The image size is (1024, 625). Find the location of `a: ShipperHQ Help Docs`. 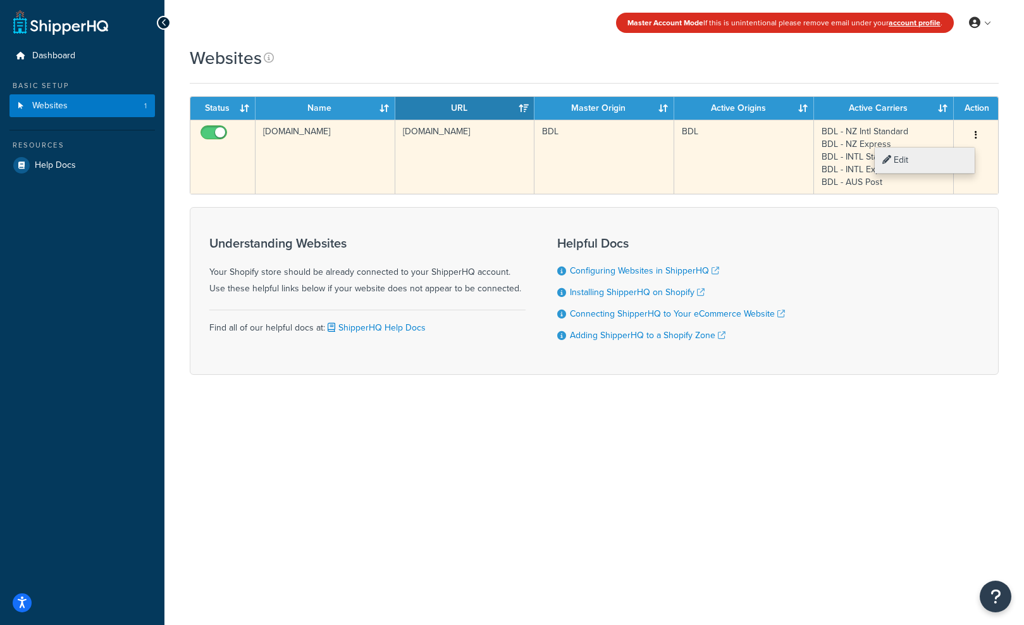

a: ShipperHQ Help Docs is located at coordinates (375, 327).